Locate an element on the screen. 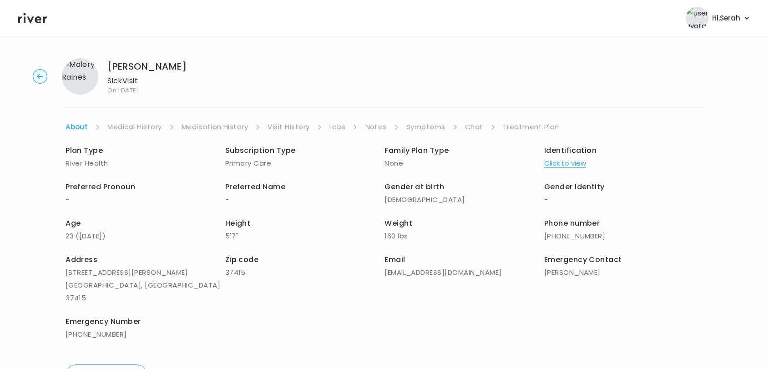  p: Sick Visit is located at coordinates (147, 81).